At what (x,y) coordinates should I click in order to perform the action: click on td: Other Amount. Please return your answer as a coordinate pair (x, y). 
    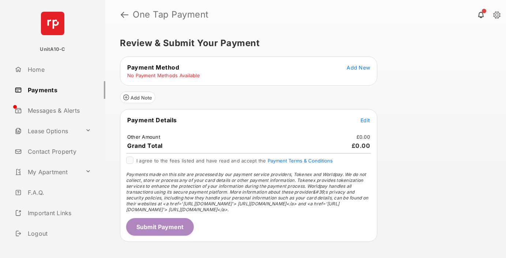
    Looking at the image, I should click on (144, 137).